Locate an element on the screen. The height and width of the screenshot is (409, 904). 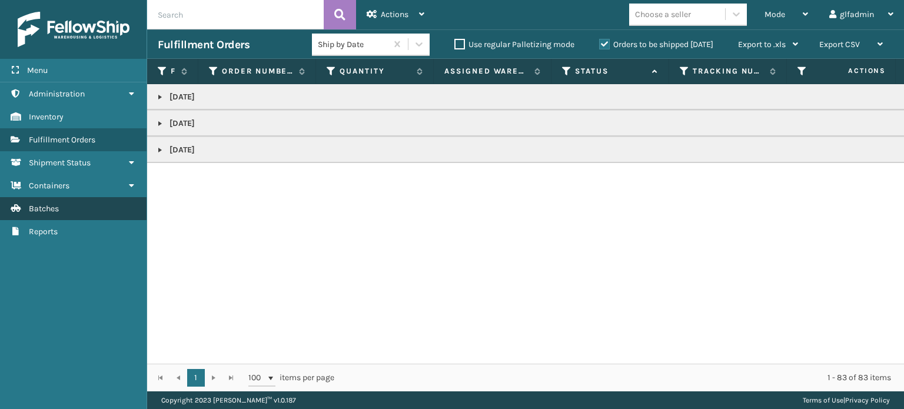
label: Status is located at coordinates (610, 71).